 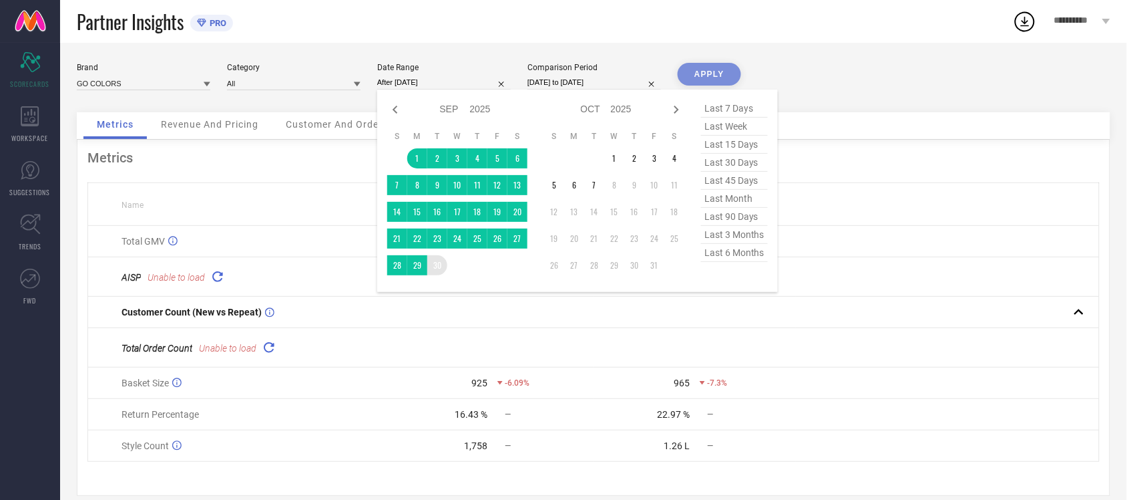 What do you see at coordinates (30, 138) in the screenshot?
I see `span: WORKSPACE` at bounding box center [30, 138].